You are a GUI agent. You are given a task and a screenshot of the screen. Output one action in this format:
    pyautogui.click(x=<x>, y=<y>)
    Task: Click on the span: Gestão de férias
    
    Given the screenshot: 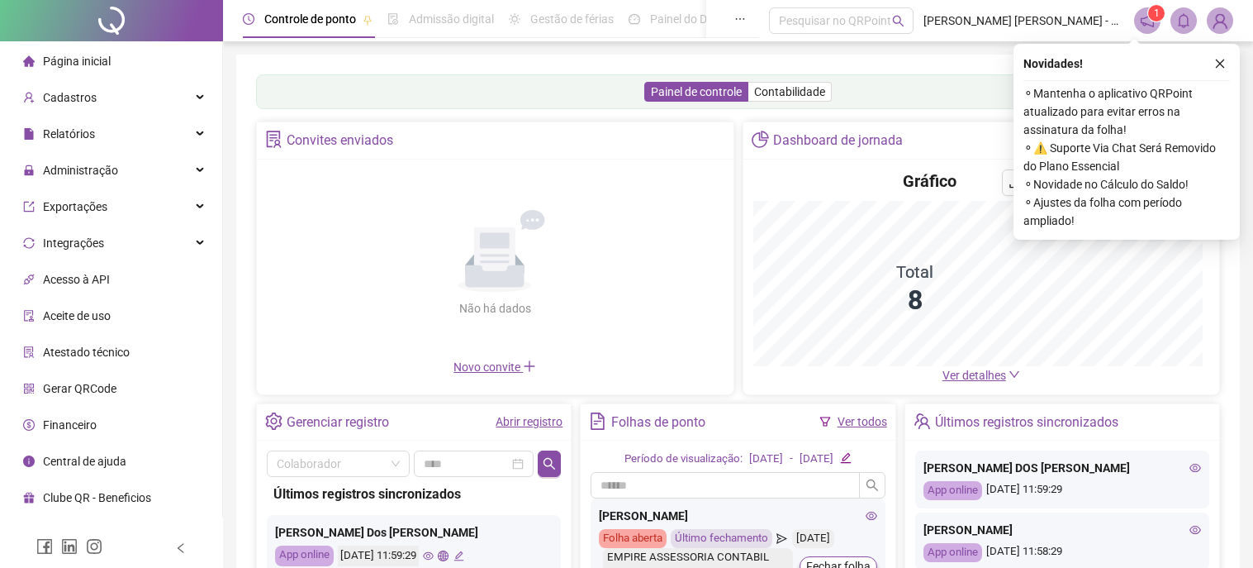 What is the action you would take?
    pyautogui.click(x=572, y=19)
    